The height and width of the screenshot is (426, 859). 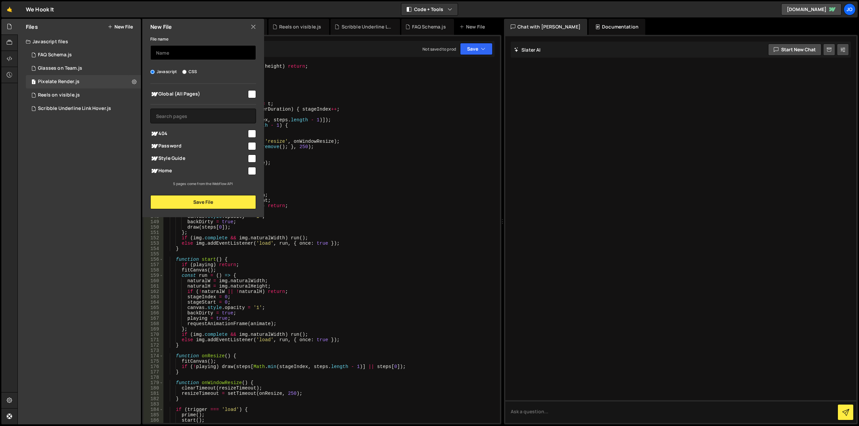 I want to click on div: 155, so click(x=153, y=254).